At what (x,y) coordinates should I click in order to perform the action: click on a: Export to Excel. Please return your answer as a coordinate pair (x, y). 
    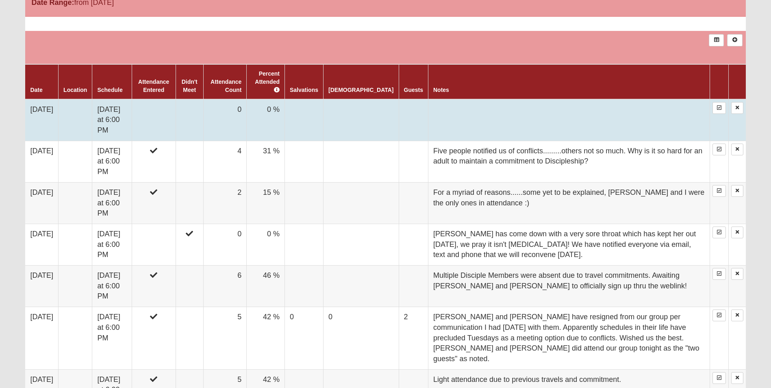
    Looking at the image, I should click on (716, 40).